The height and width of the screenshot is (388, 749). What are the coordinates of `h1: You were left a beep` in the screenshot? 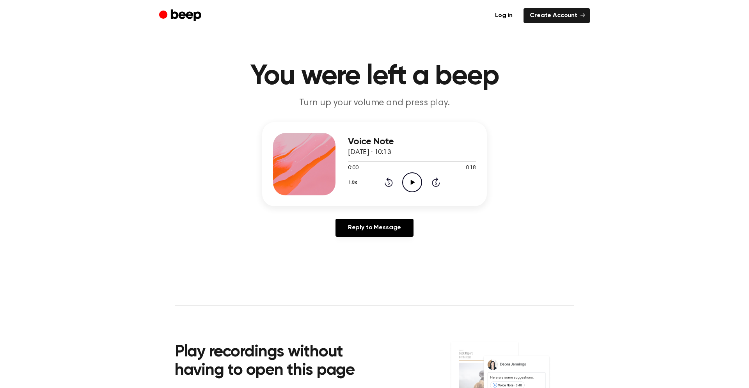 It's located at (374, 76).